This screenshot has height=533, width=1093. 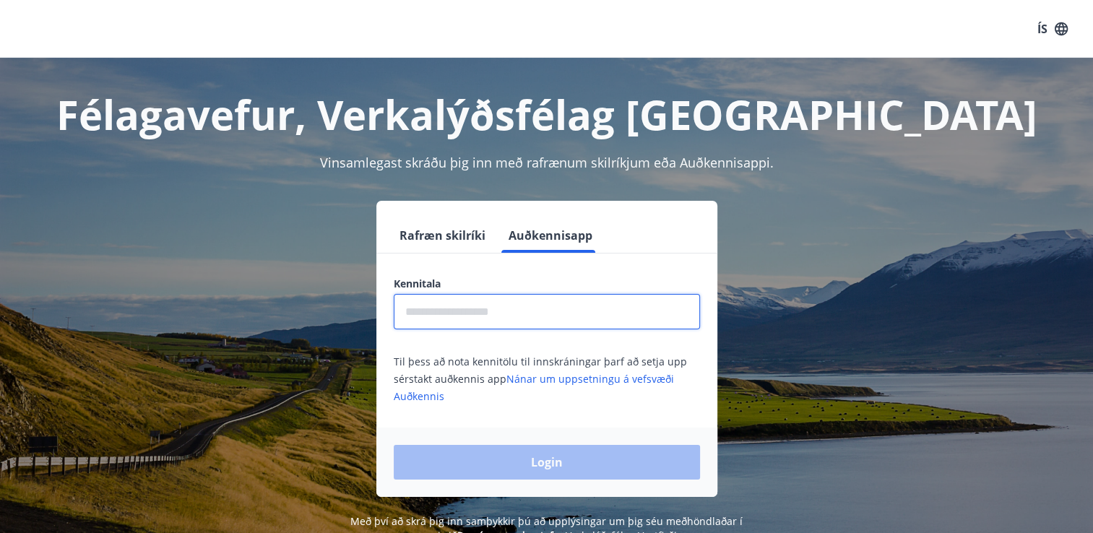 I want to click on span: Til þess að nota kennitölu til innskráningar þarf að setja upp sérstakt auðkennis app, so click(x=541, y=379).